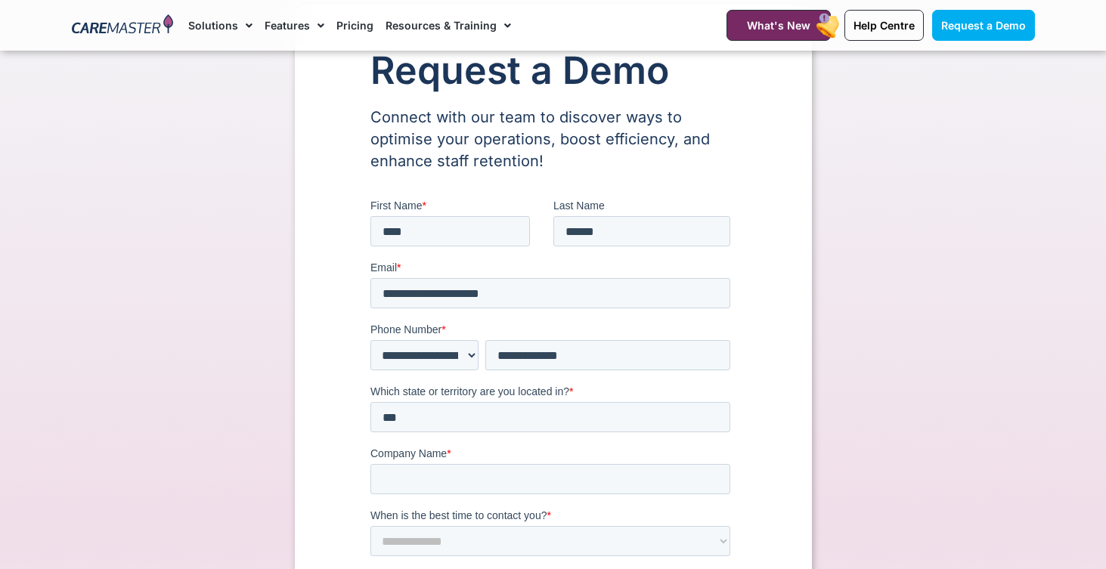 Image resolution: width=1106 pixels, height=569 pixels. Describe the element at coordinates (983, 25) in the screenshot. I see `a: Request a Demo` at that location.